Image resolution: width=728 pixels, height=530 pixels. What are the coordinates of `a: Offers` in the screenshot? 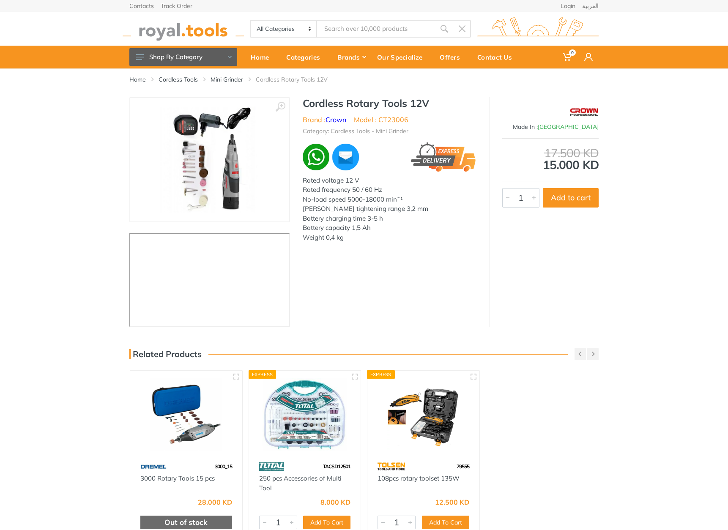 It's located at (452, 57).